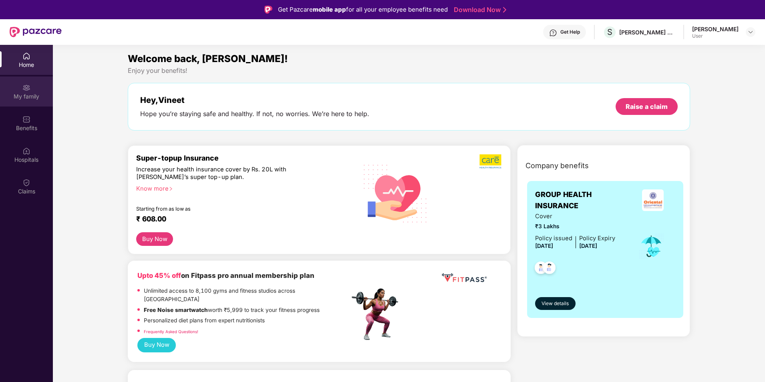 This screenshot has width=765, height=382. What do you see at coordinates (553, 33) in the screenshot?
I see `img: svg+xml;base64,PHN2ZyBpZD0iSGVscC0zMngzMiIgeG1sbnM9Imh0dHA6Ly93d3cudzMub3JnLzIwMDAvc3ZnIiB3aWR0aD...` at bounding box center [553, 33].